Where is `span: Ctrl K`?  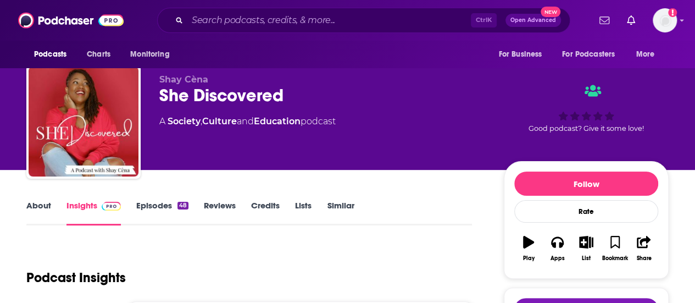
span: Ctrl K is located at coordinates (484, 20).